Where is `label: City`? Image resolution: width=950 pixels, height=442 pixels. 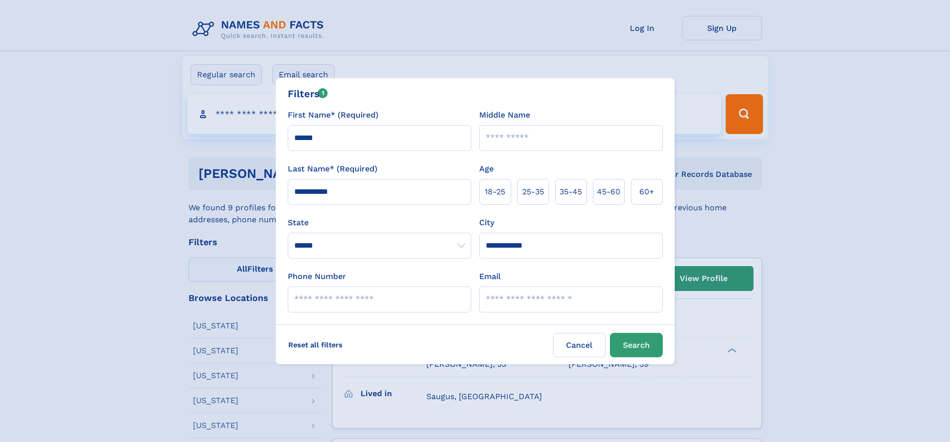 label: City is located at coordinates (487, 223).